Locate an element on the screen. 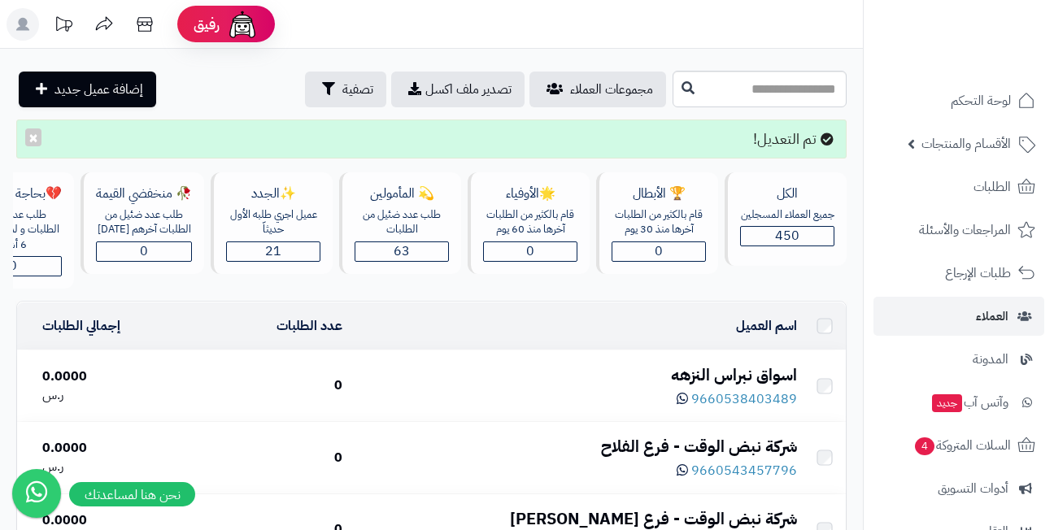  a: تحديثات المنصة is located at coordinates (63, 26).